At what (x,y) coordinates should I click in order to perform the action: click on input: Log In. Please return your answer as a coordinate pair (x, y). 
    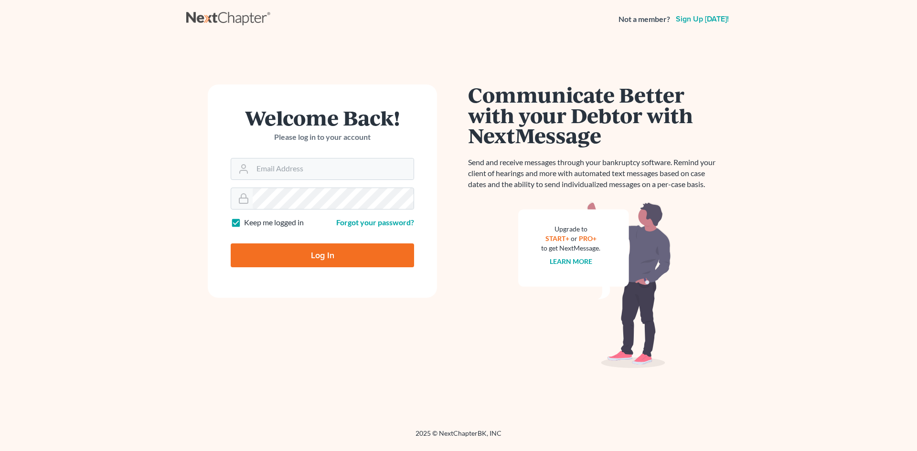
    Looking at the image, I should click on (322, 255).